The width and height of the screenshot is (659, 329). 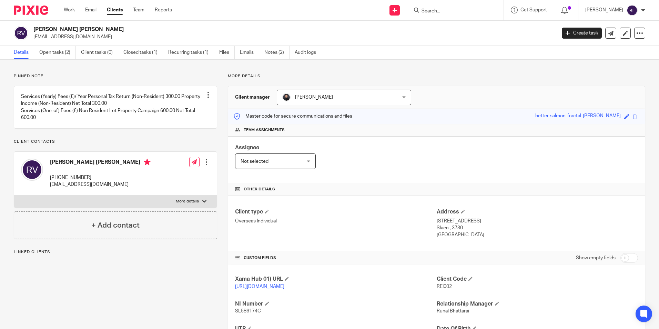 I want to click on h4: NI Number, so click(x=336, y=303).